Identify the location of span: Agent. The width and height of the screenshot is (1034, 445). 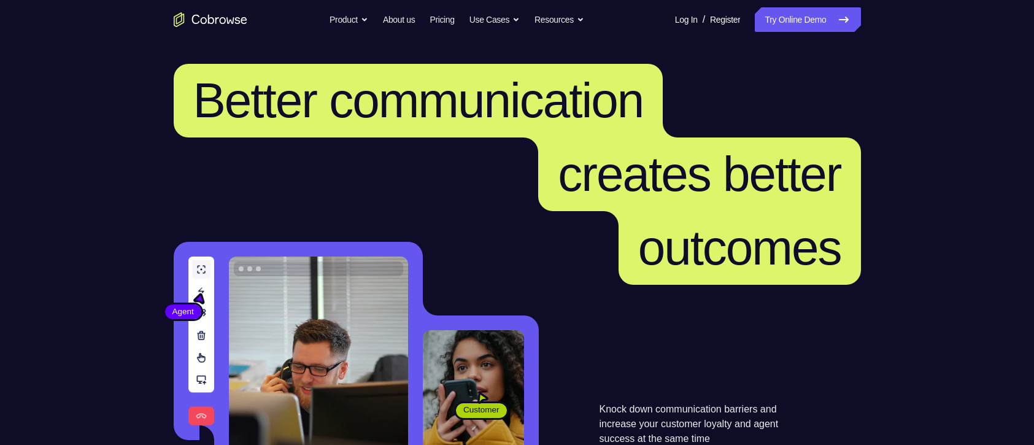
(183, 312).